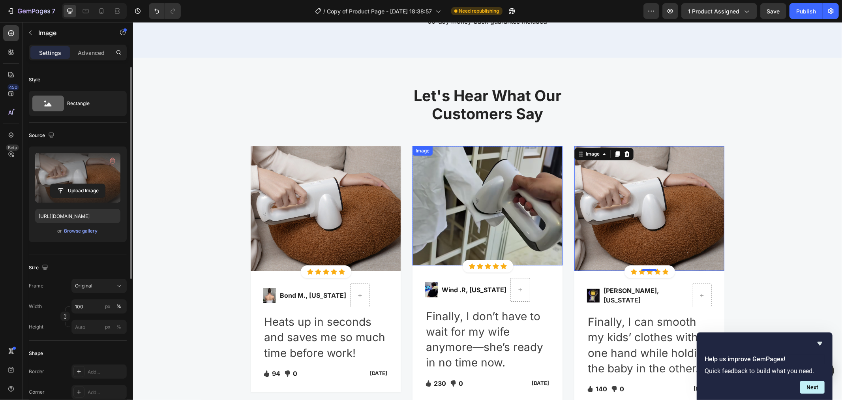 Image resolution: width=842 pixels, height=400 pixels. I want to click on p: Settings, so click(50, 52).